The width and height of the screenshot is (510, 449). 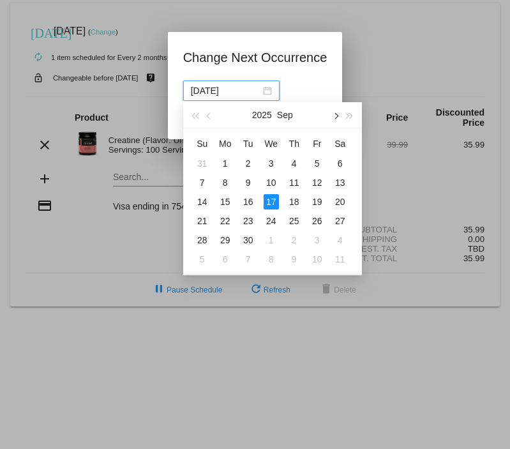 What do you see at coordinates (271, 202) in the screenshot?
I see `td: 9/17/2025` at bounding box center [271, 202].